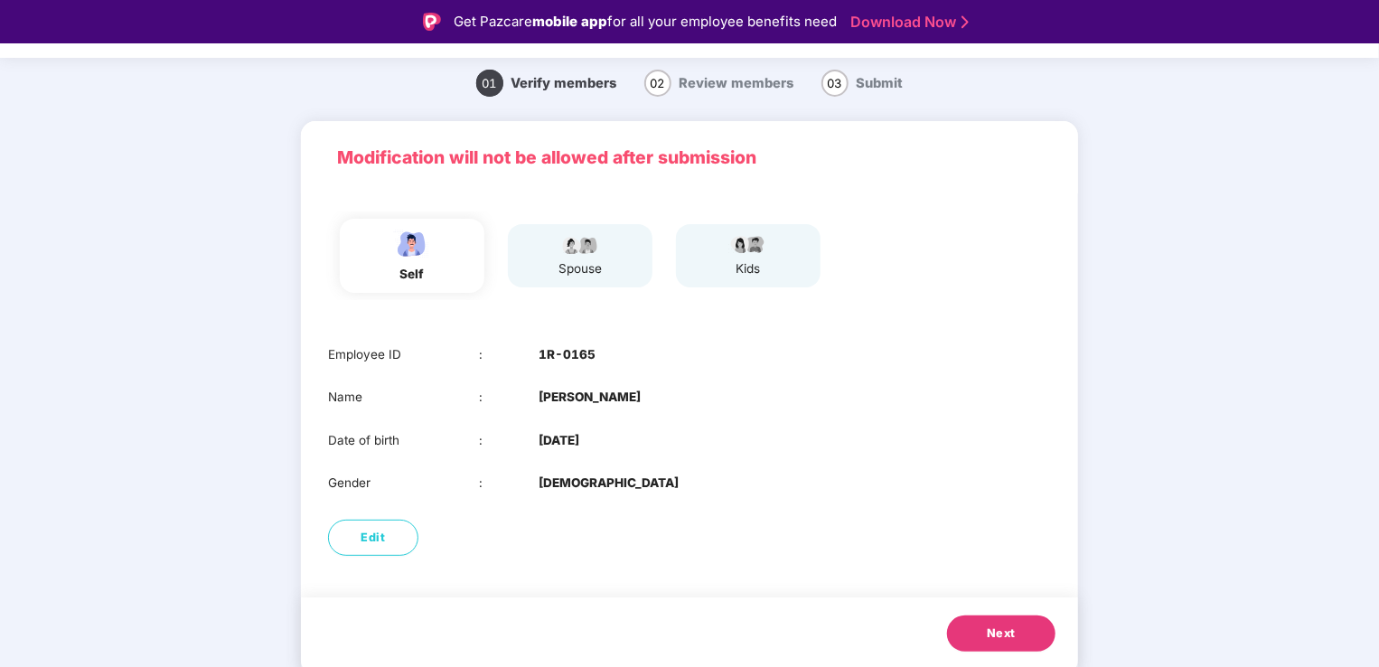 This screenshot has height=667, width=1379. What do you see at coordinates (748, 268) in the screenshot?
I see `div: kids` at bounding box center [748, 268].